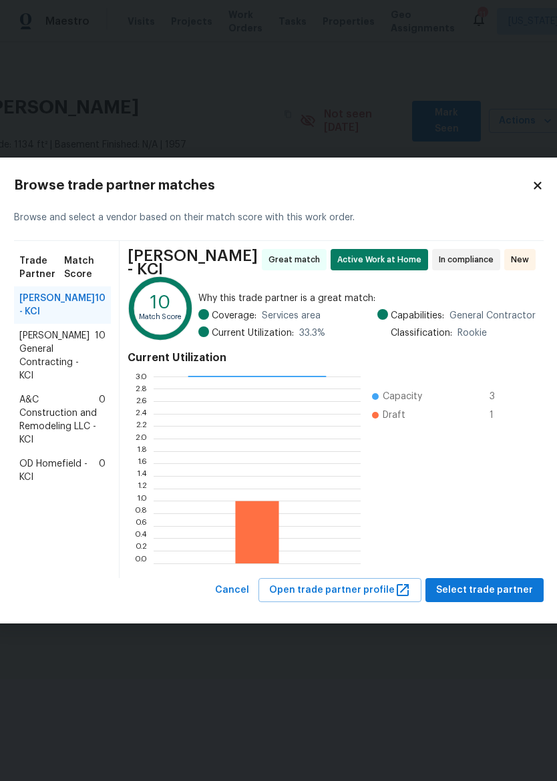 The width and height of the screenshot is (557, 781). I want to click on text: 10, so click(160, 303).